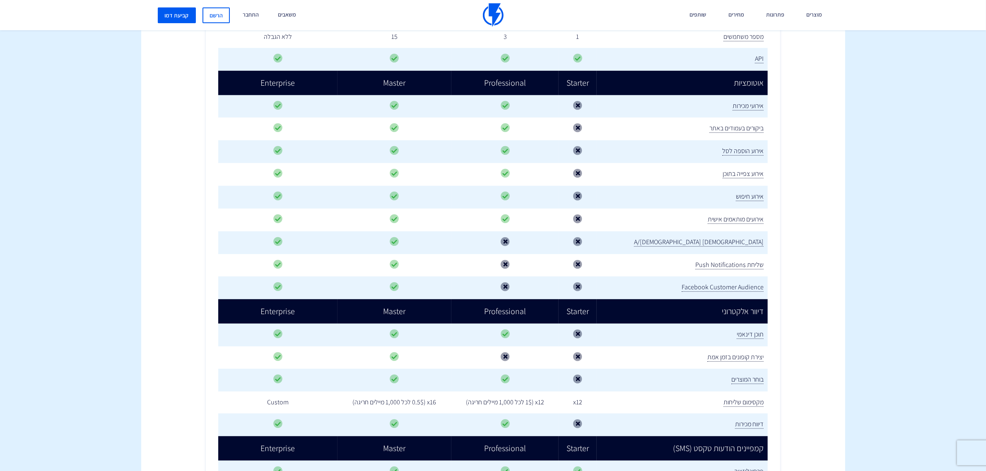 The image size is (986, 471). Describe the element at coordinates (748, 380) in the screenshot. I see `span: בוחר המוצרים` at that location.